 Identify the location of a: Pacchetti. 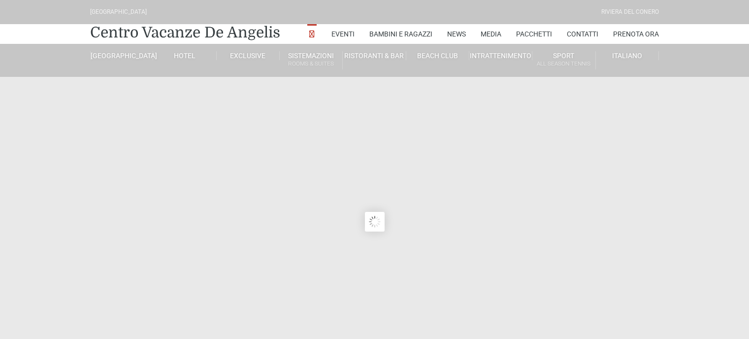
(534, 34).